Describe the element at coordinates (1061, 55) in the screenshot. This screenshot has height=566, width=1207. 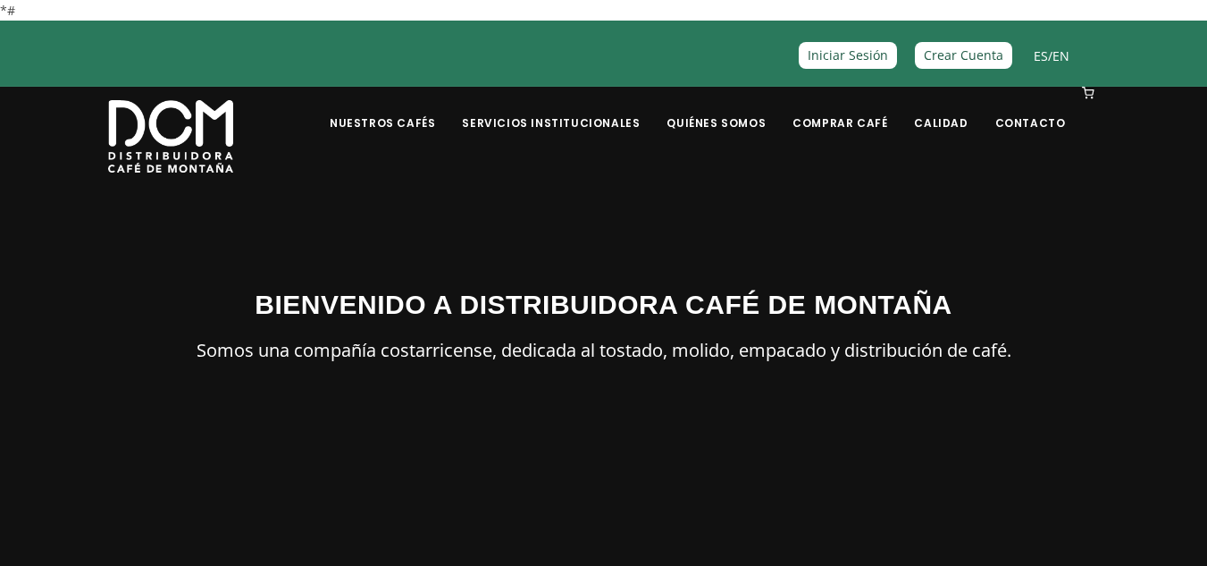
I see `a: EN` at that location.